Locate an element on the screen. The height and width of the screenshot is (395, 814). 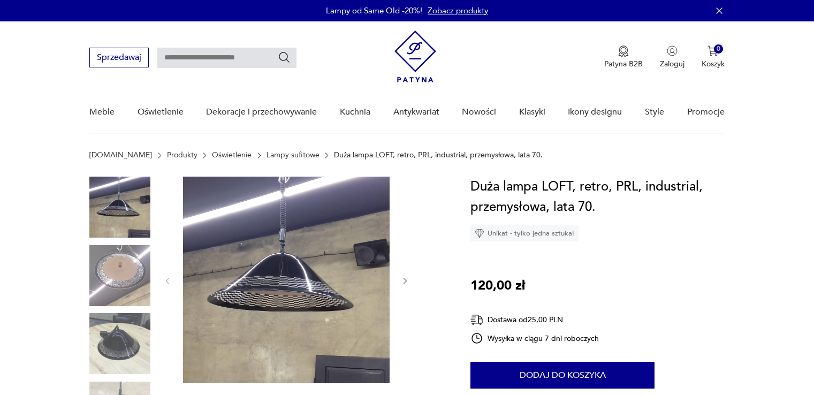
a: Produkty is located at coordinates (182, 155).